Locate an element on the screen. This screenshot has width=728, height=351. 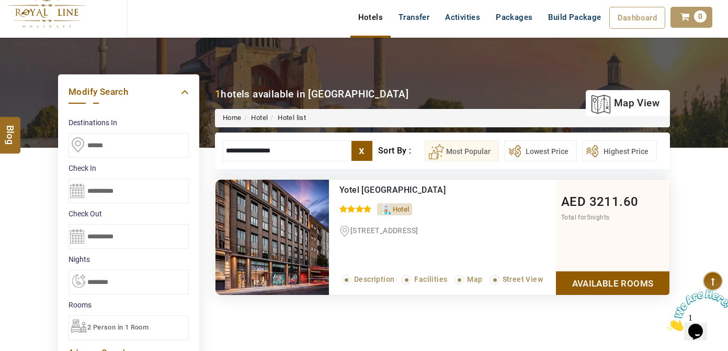
a: Transfer is located at coordinates (414, 17).